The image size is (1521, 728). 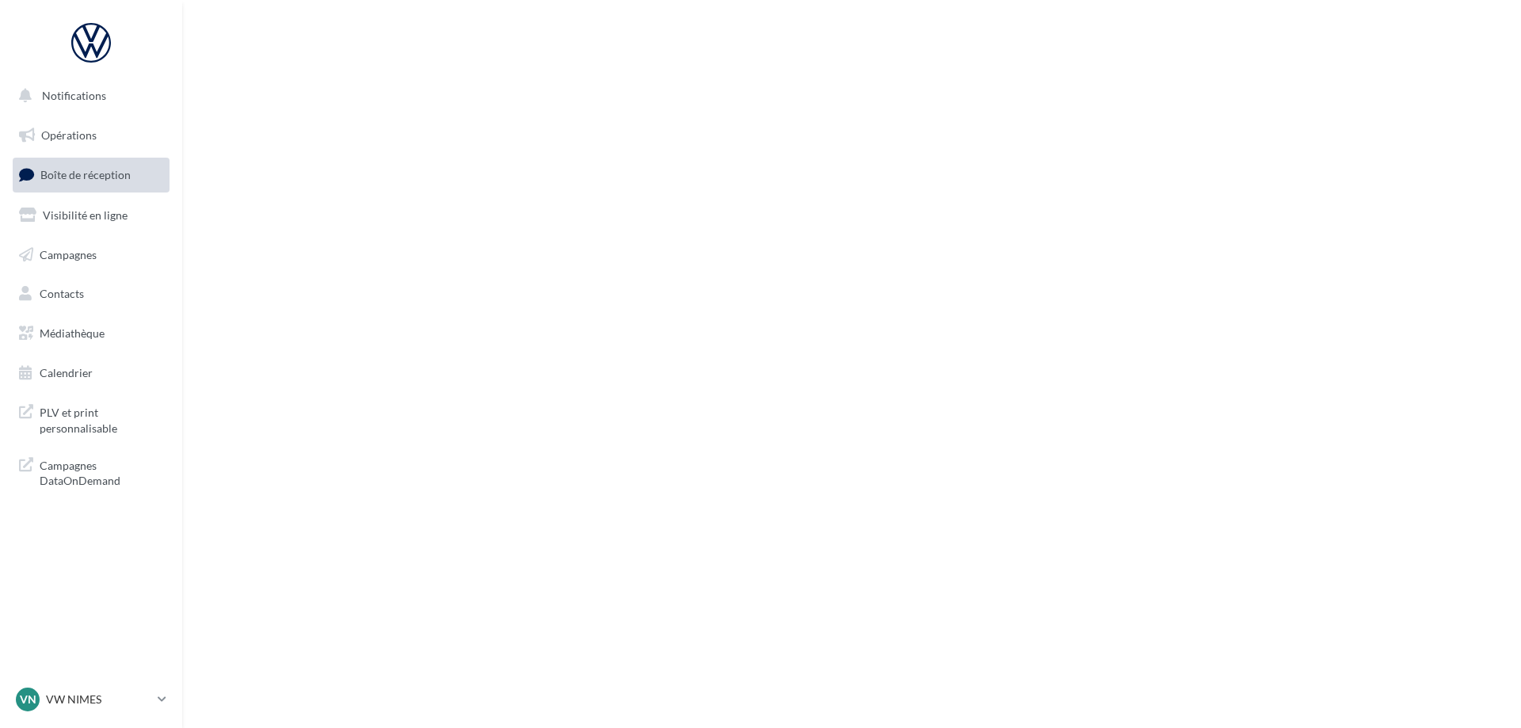 What do you see at coordinates (91, 333) in the screenshot?
I see `a: Médiathèque` at bounding box center [91, 333].